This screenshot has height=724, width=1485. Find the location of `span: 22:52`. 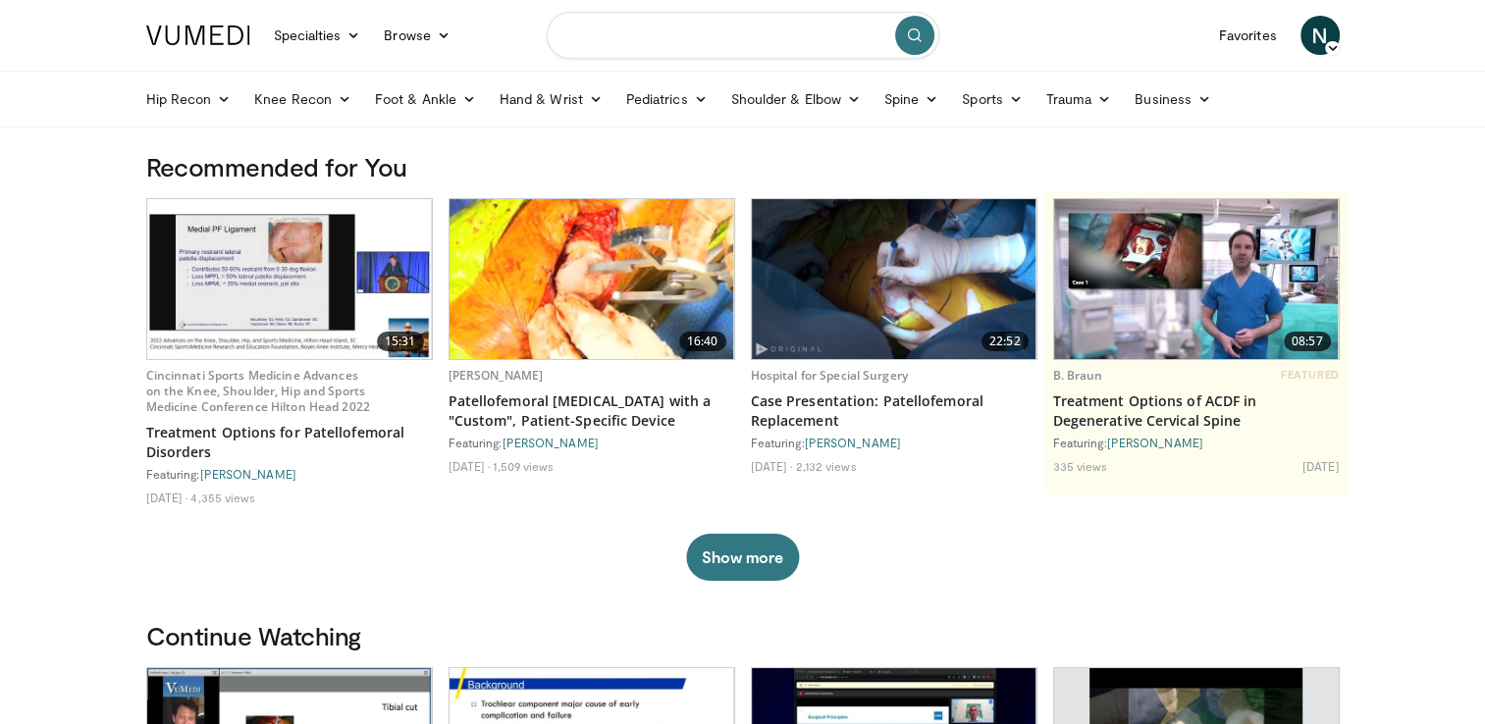

span: 22:52 is located at coordinates (1005, 342).